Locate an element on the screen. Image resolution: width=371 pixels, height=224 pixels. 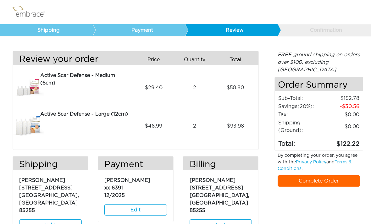
div: Active Scar Defense - Medium (6cm) is located at coordinates (85, 79).